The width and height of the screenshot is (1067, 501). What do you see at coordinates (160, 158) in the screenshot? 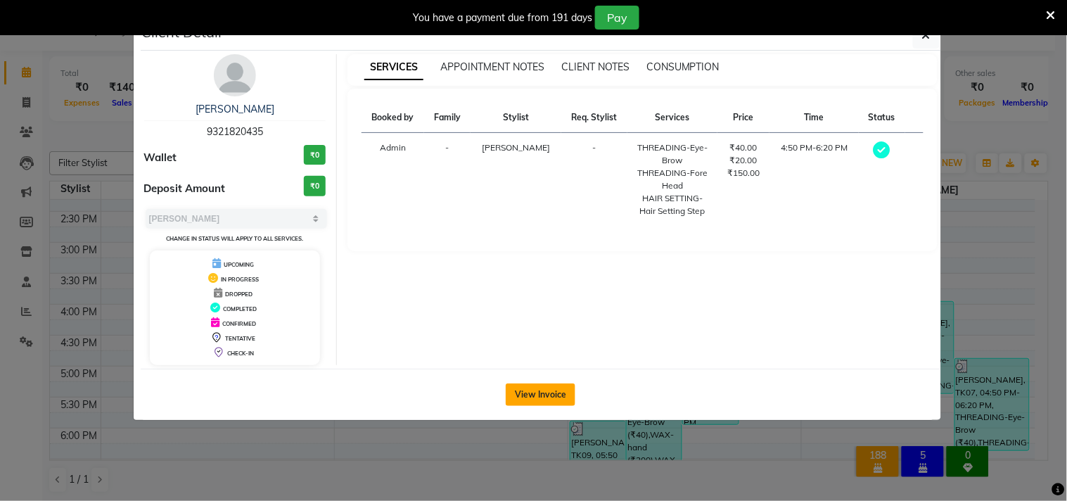
I see `span: Wallet` at bounding box center [160, 158].